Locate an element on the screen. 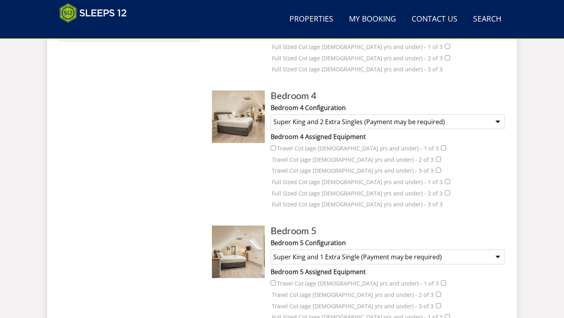  a: Contact Us is located at coordinates (435, 19).